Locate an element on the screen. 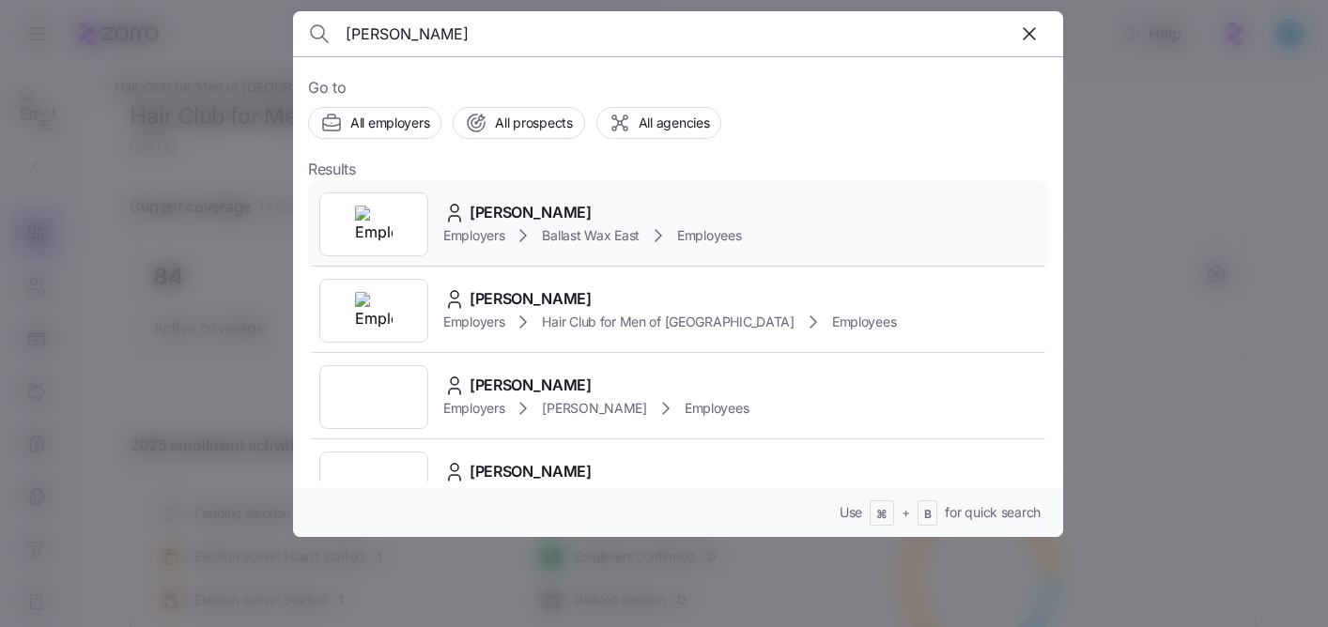 The width and height of the screenshot is (1328, 627). span: All employers is located at coordinates (390, 123).